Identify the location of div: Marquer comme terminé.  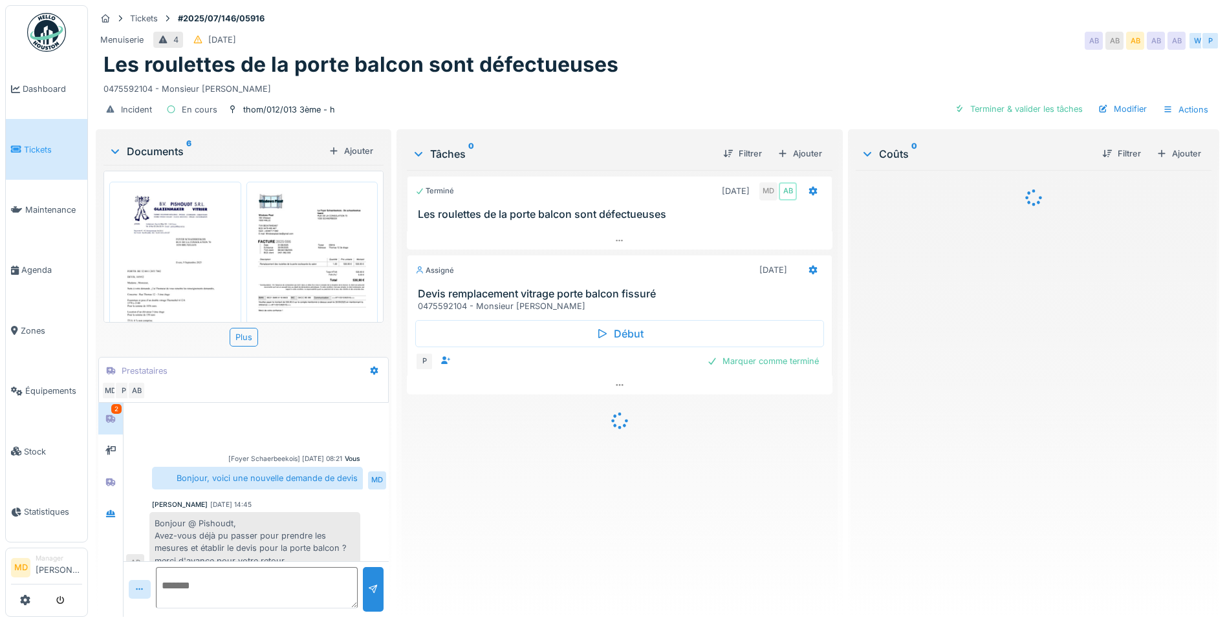
(763, 361).